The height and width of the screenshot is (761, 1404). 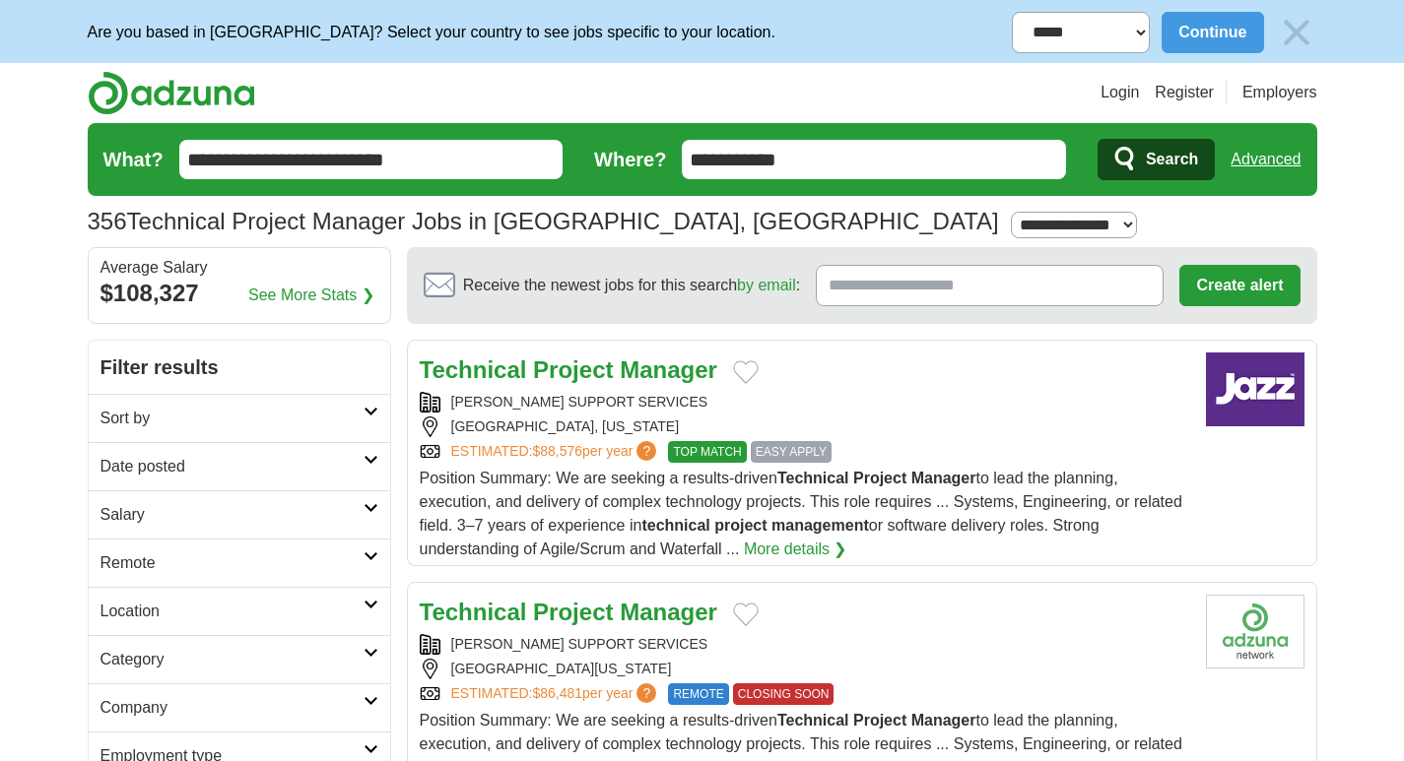 What do you see at coordinates (239, 294) in the screenshot?
I see `div: $108,327` at bounding box center [239, 294].